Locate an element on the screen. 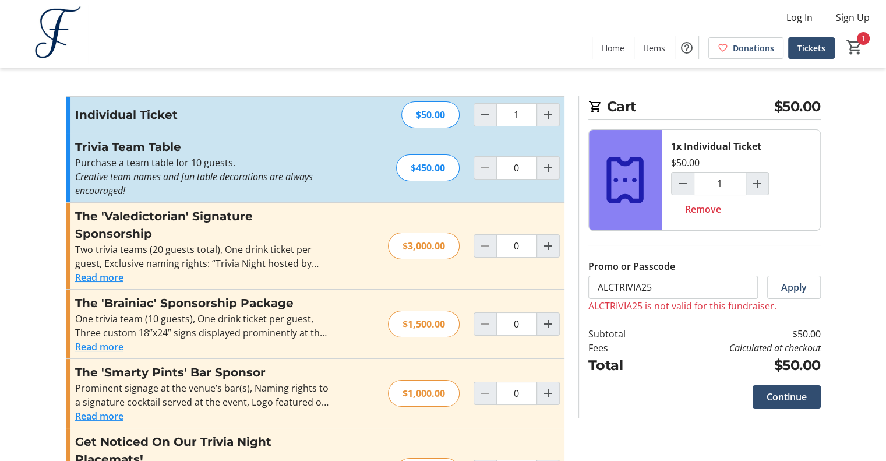 The width and height of the screenshot is (886, 461). button: Apply is located at coordinates (794, 287).